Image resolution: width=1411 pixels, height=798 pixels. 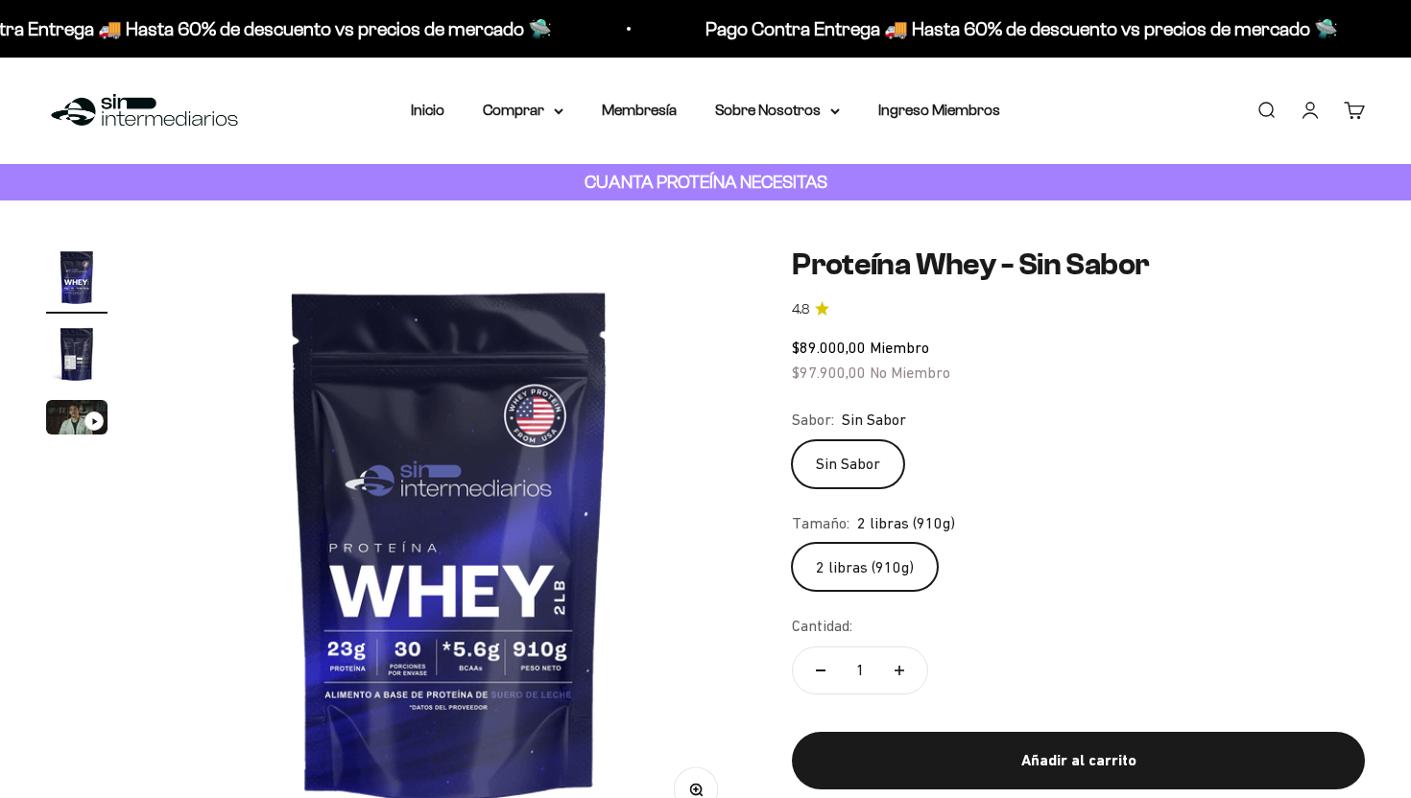 I want to click on button: Reducir cantidad, so click(x=821, y=671).